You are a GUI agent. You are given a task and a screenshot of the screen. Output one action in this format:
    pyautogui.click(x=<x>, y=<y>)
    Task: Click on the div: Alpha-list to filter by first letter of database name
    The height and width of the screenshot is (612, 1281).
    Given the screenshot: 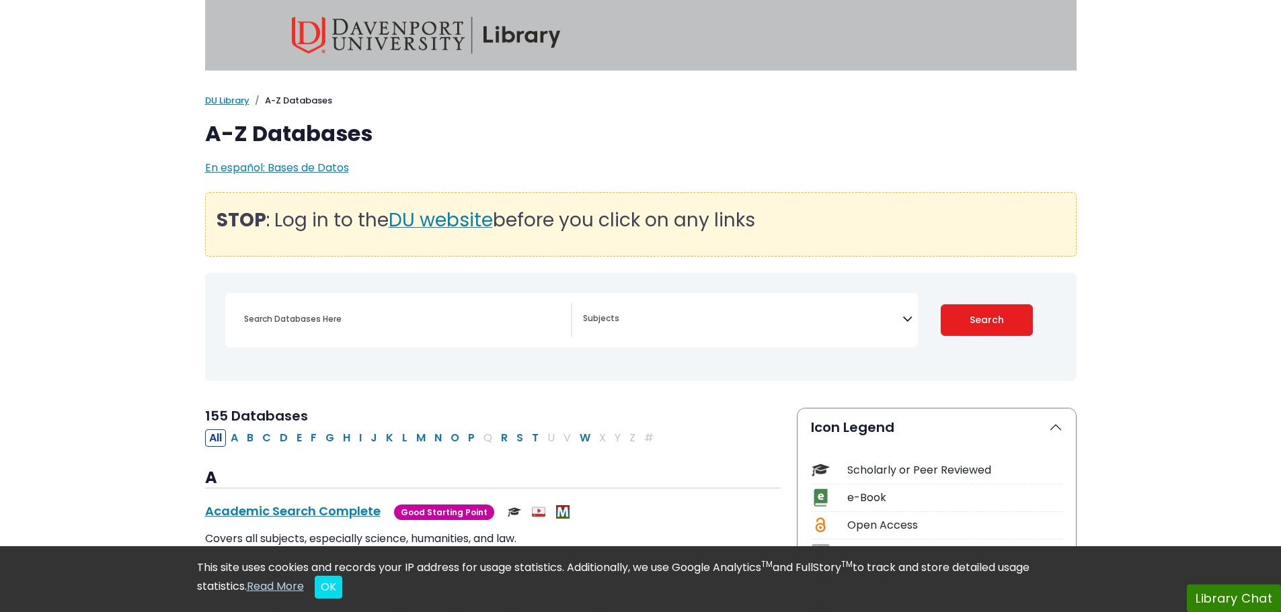 What is the action you would take?
    pyautogui.click(x=432, y=437)
    